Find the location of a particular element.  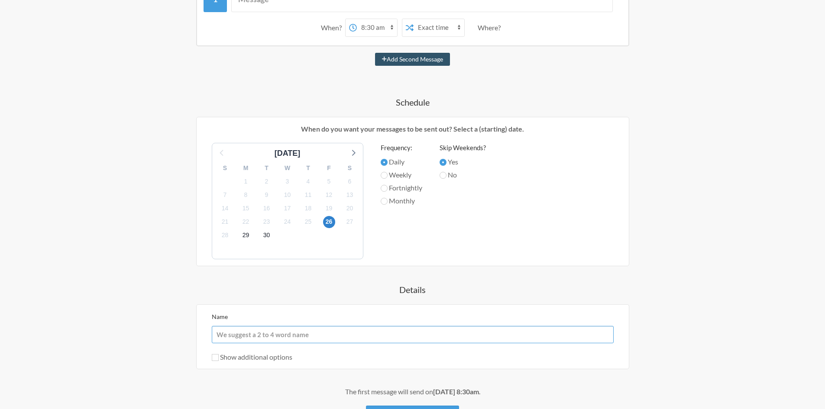

div: M is located at coordinates (246, 168).